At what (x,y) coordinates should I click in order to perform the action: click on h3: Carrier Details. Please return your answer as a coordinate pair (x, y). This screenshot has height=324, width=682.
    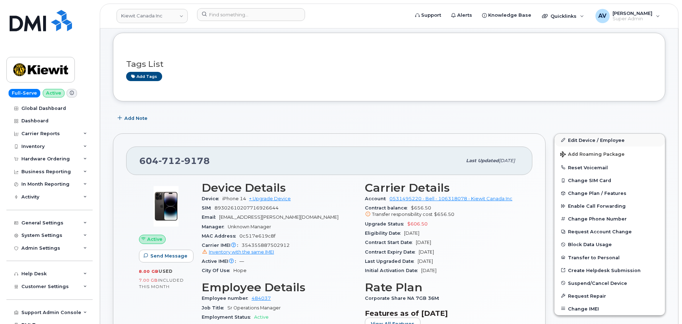
    Looking at the image, I should click on (442, 188).